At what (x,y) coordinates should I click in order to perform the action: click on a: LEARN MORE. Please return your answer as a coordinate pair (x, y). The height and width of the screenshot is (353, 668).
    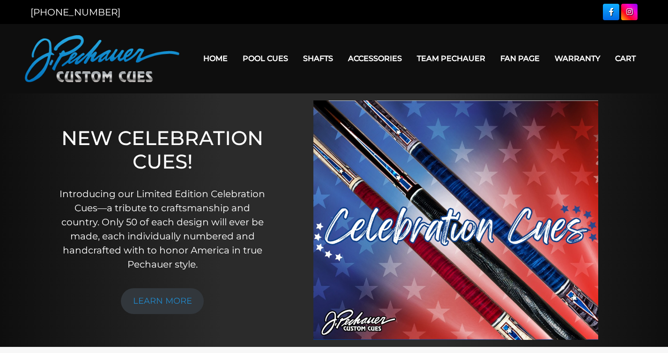
    Looking at the image, I should click on (163, 300).